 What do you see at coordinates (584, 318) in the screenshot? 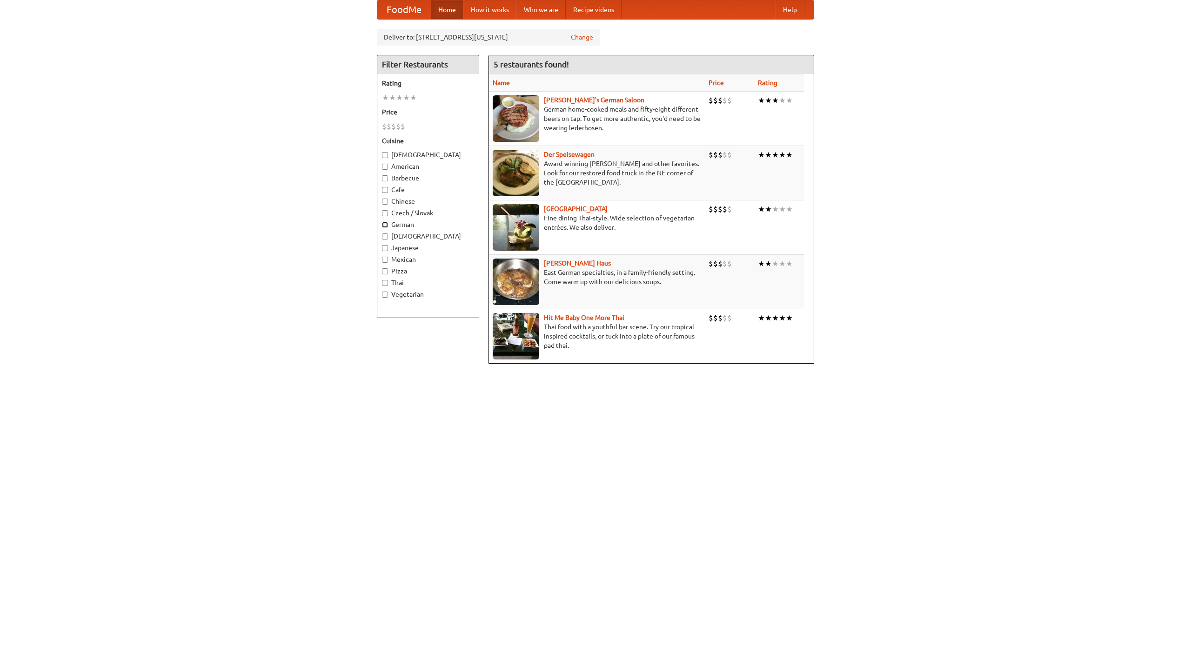
I see `a: Hit Me Baby One More Thai` at bounding box center [584, 318].